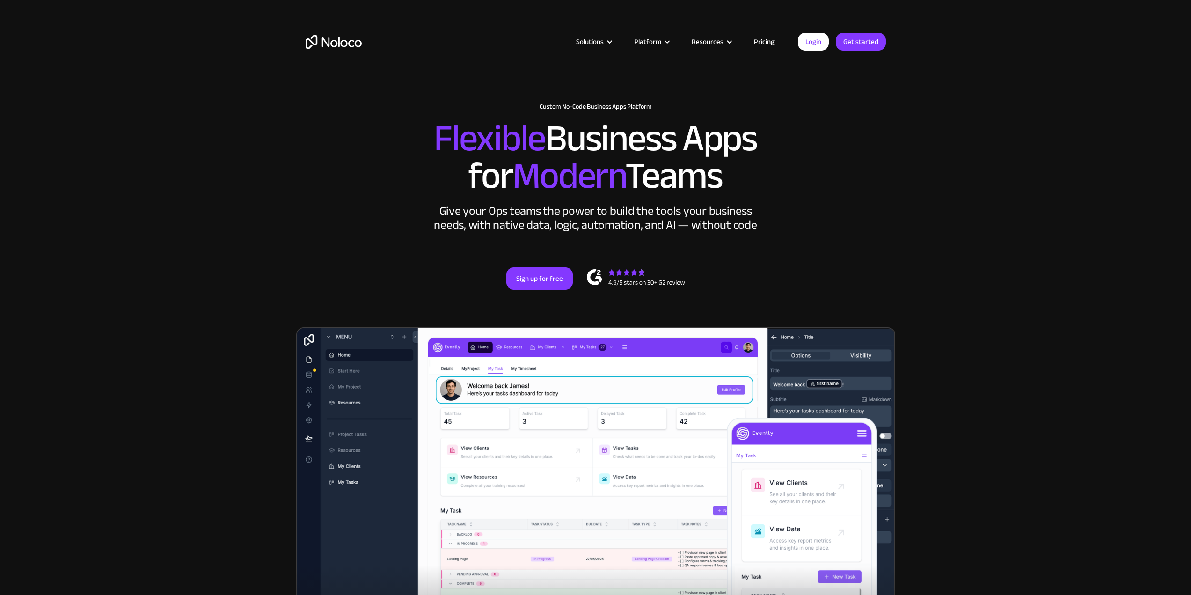 The width and height of the screenshot is (1191, 595). I want to click on a: Login, so click(813, 42).